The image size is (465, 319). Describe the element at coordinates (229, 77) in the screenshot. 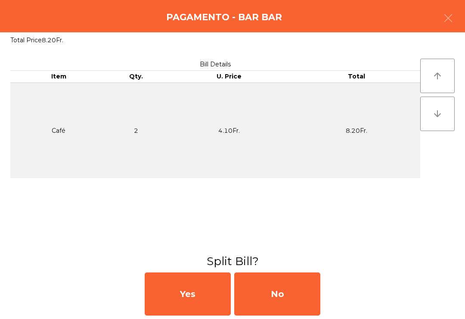

I see `th: U. Price` at that location.